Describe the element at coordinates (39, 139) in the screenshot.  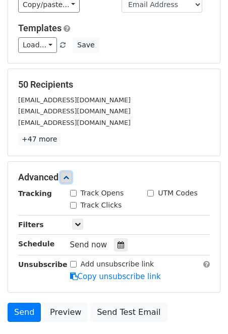
I see `a: +47 more` at that location.